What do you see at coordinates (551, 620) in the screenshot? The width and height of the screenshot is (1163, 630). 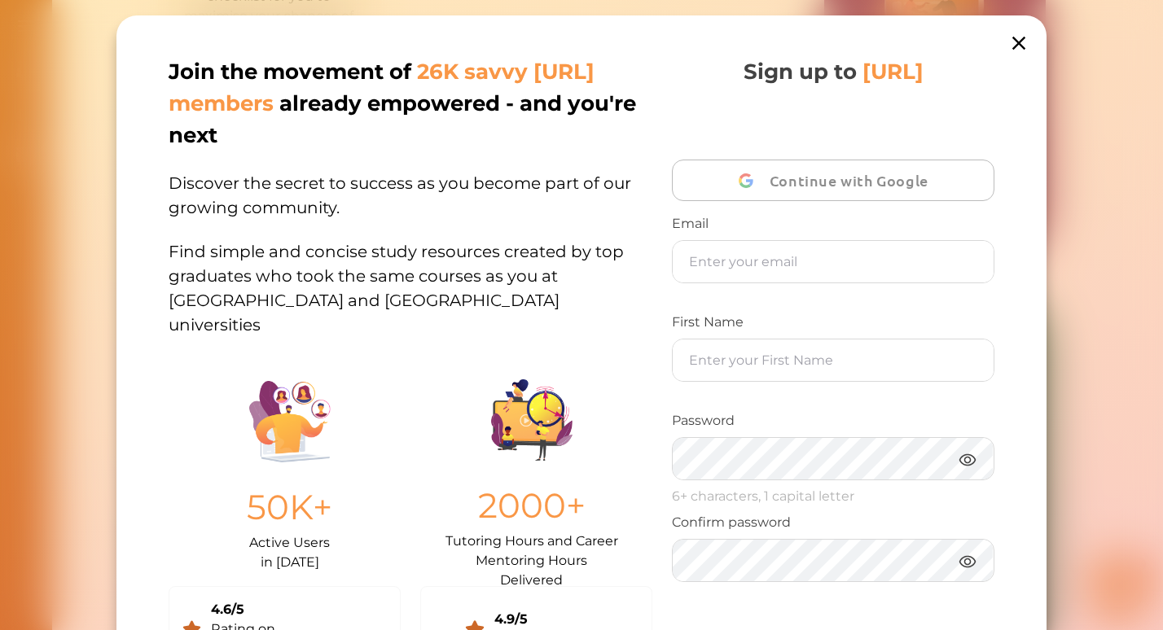 I see `div: 4.9/5` at bounding box center [551, 620].